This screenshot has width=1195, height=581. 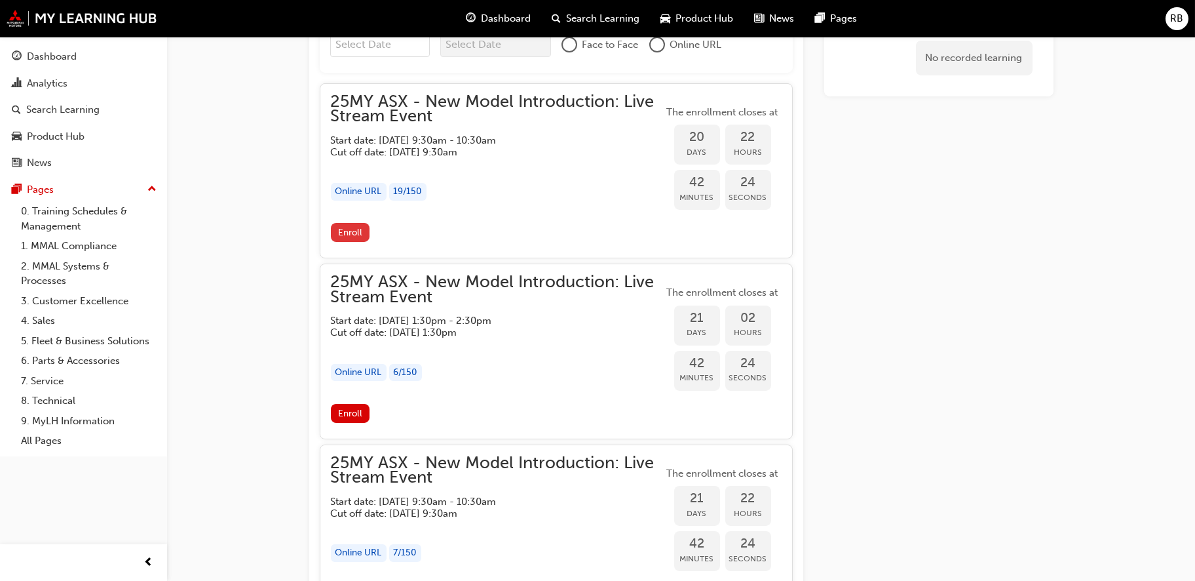 What do you see at coordinates (83, 109) in the screenshot?
I see `a: Search Learning` at bounding box center [83, 109].